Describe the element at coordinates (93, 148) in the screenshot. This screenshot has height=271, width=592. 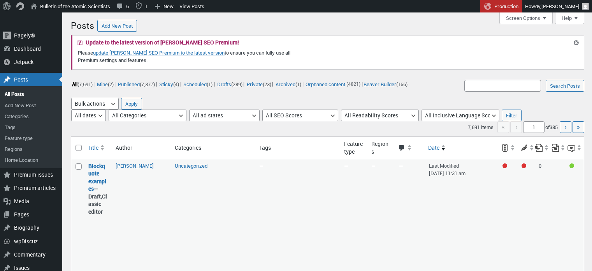
I see `span: Title` at that location.